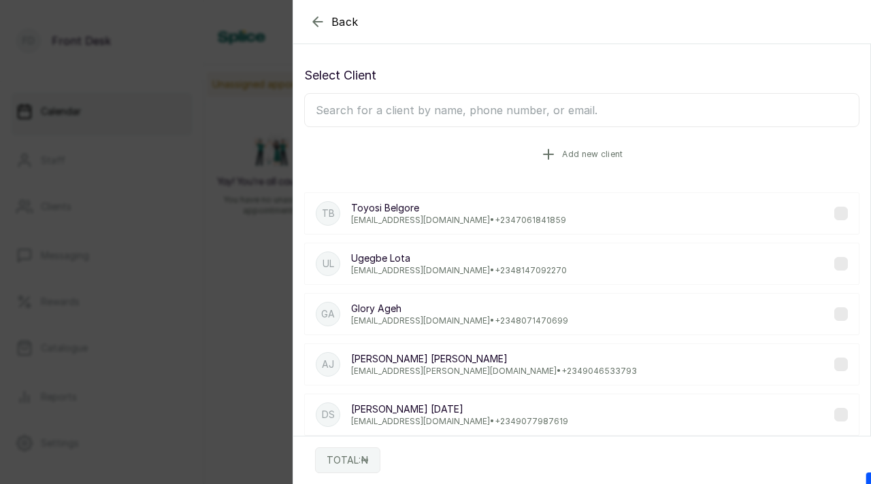  What do you see at coordinates (328, 314) in the screenshot?
I see `p: GA` at bounding box center [328, 314].